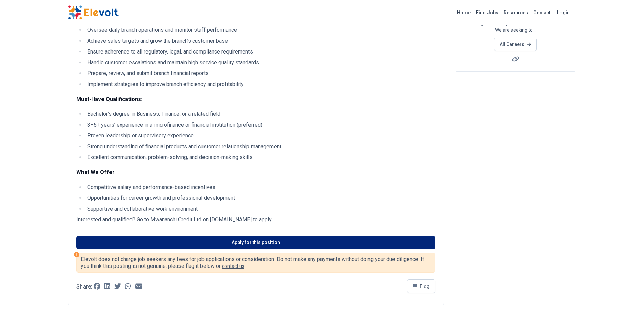 This screenshot has height=320, width=644. What do you see at coordinates (260, 63) in the screenshot?
I see `li: Handle customer escalations and maintain high service quality standards` at bounding box center [260, 63].